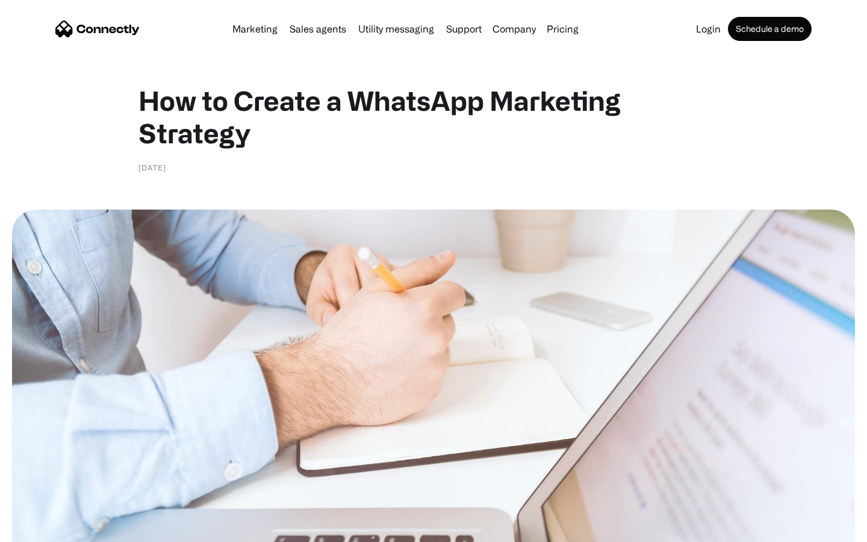  What do you see at coordinates (396, 29) in the screenshot?
I see `a: Utility messaging` at bounding box center [396, 29].